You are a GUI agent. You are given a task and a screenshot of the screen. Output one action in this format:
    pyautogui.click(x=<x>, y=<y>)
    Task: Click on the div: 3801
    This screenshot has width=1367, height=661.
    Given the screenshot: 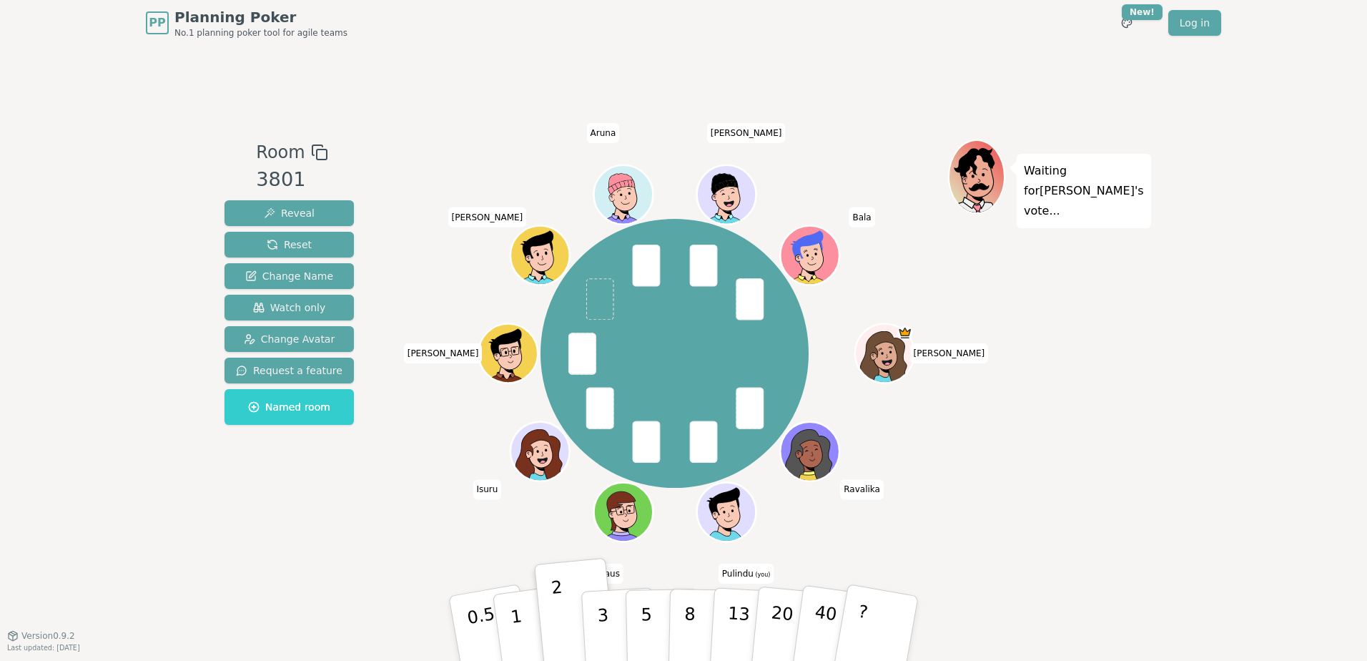 What is the action you would take?
    pyautogui.click(x=292, y=179)
    